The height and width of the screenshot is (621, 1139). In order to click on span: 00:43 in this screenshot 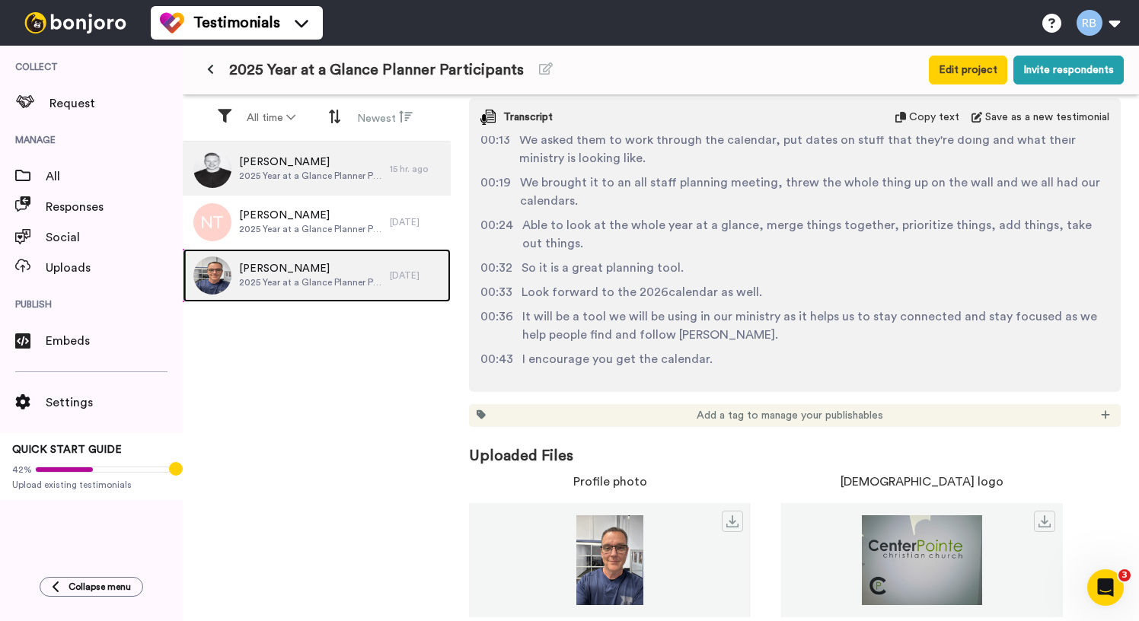, I will do `click(496, 359)`.